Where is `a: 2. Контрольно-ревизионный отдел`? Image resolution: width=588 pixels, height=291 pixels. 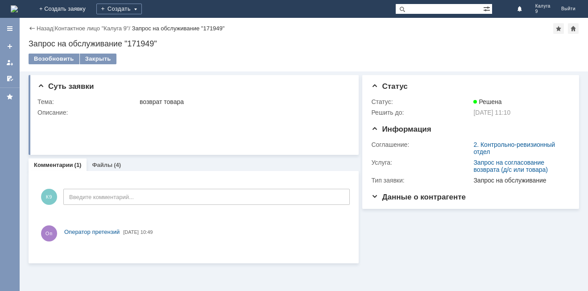
a: 2. Контрольно-ревизионный отдел is located at coordinates (514, 148).